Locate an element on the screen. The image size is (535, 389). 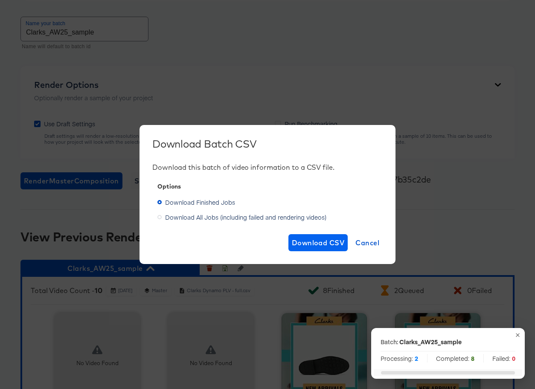
span: Processing: is located at coordinates (400, 359).